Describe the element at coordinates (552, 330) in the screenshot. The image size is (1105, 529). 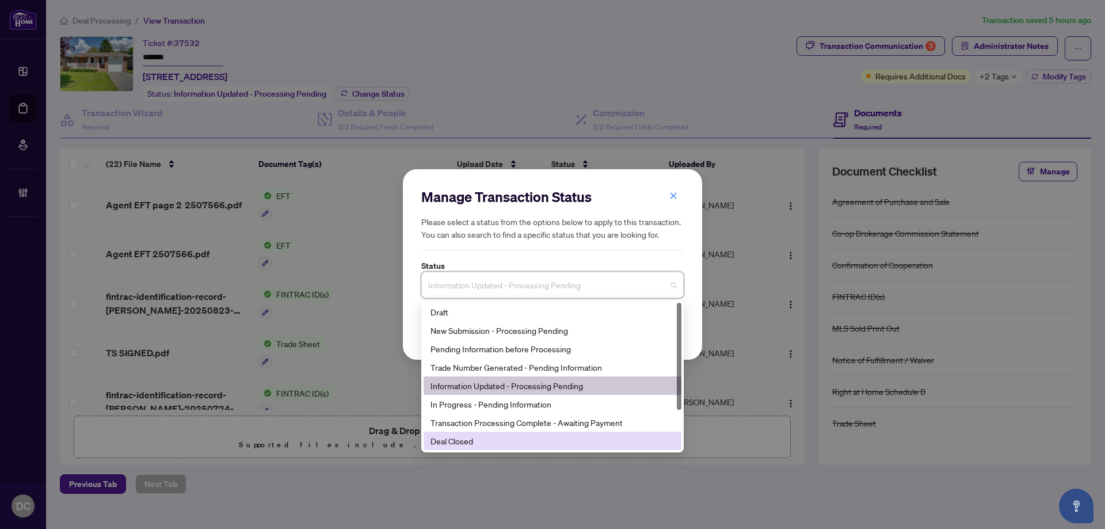
I see `div: New Submission - Processing Pending` at that location.